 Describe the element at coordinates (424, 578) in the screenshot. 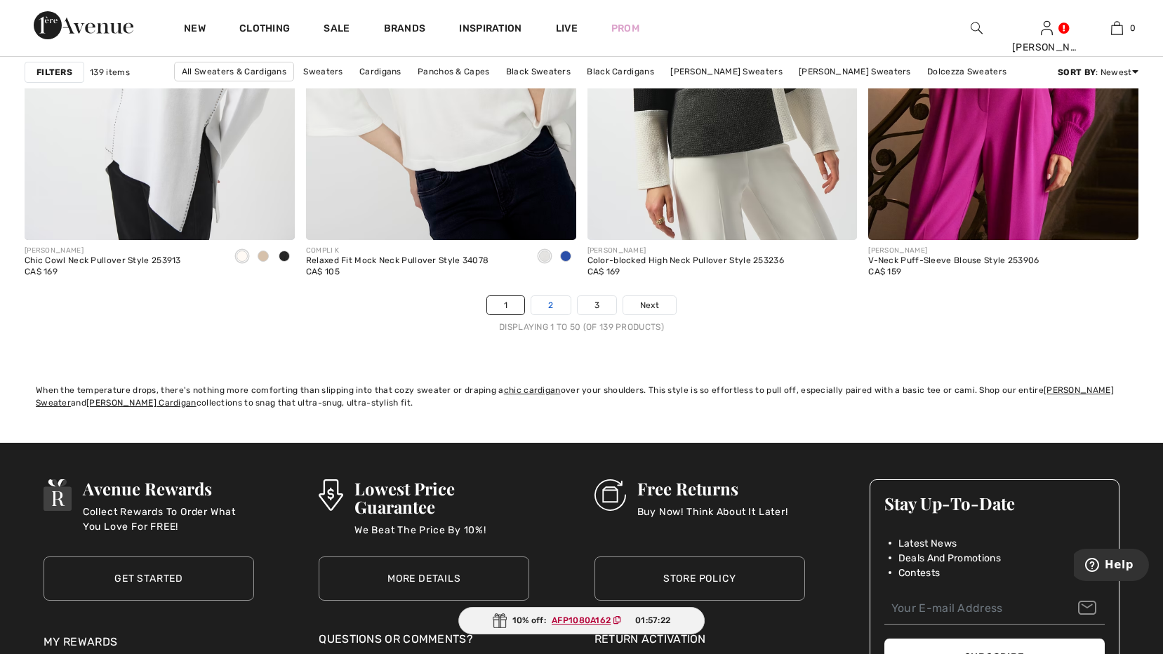

I see `a: More Details` at that location.